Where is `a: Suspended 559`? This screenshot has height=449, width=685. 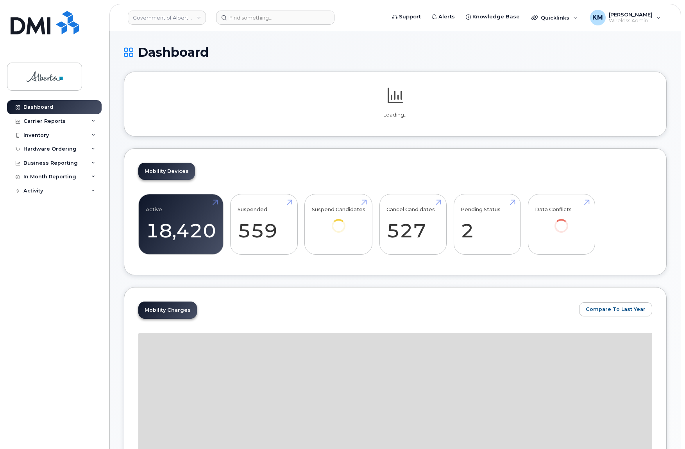 a: Suspended 559 is located at coordinates (264, 224).